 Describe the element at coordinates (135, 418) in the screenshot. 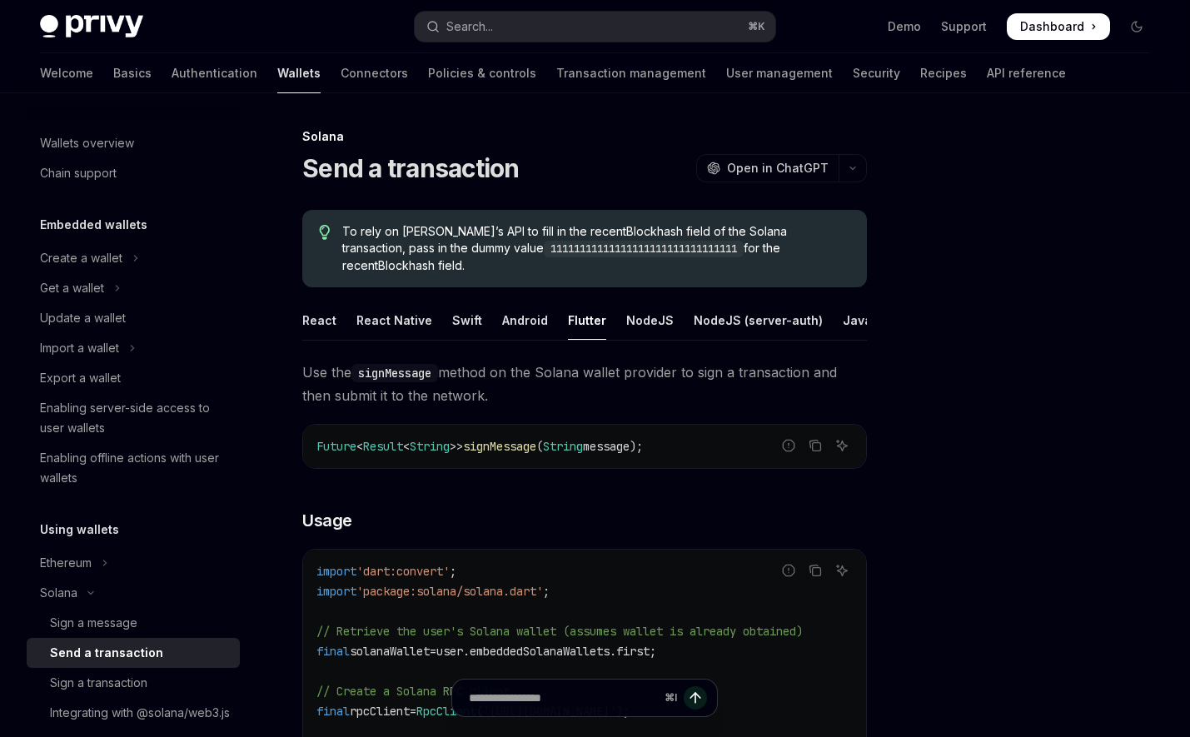

I see `div: Enabling server-side access to user wallets` at that location.